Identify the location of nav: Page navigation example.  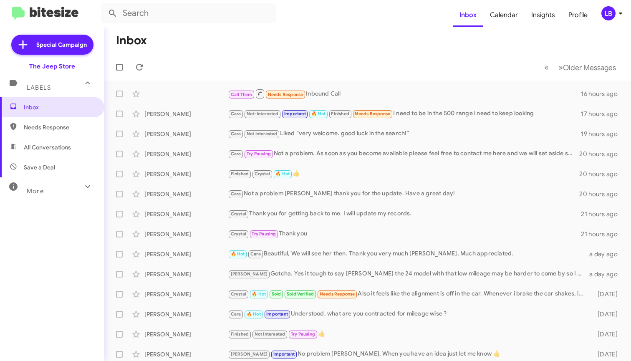
(580, 67).